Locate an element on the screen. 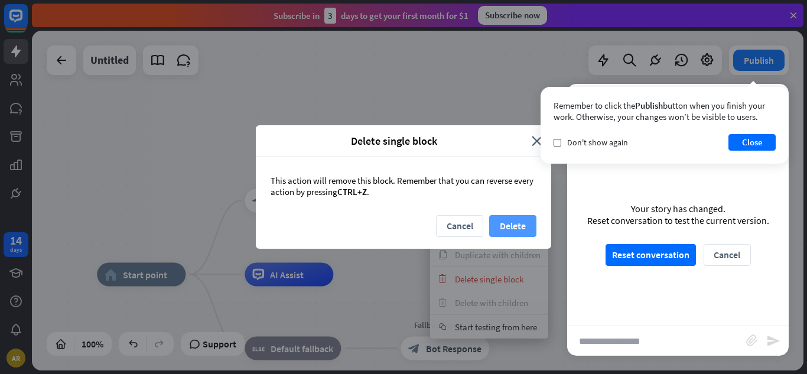  span: Delete single block is located at coordinates (393, 141).